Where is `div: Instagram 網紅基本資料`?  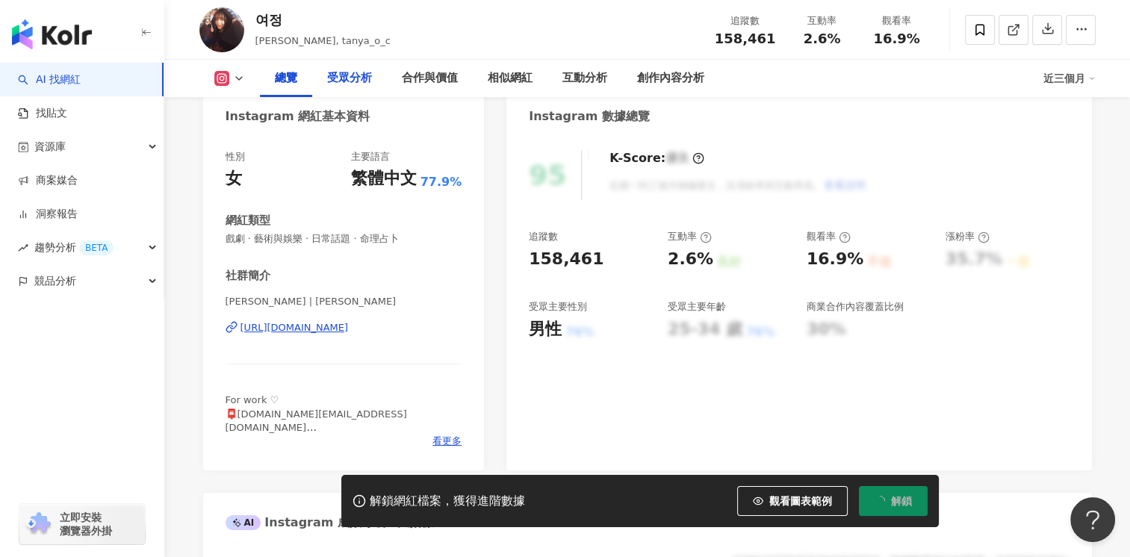
div: Instagram 網紅基本資料 is located at coordinates (298, 117).